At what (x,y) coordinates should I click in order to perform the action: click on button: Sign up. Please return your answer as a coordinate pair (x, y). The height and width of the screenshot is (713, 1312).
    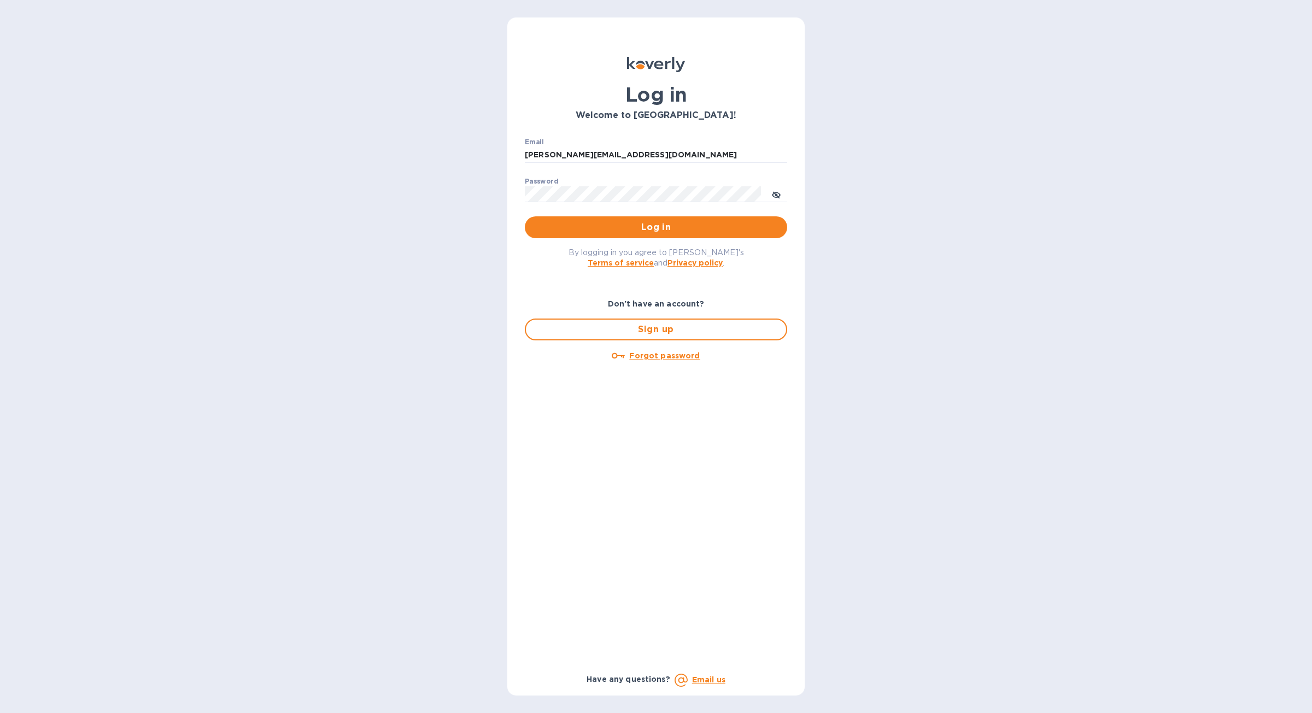
    Looking at the image, I should click on (656, 330).